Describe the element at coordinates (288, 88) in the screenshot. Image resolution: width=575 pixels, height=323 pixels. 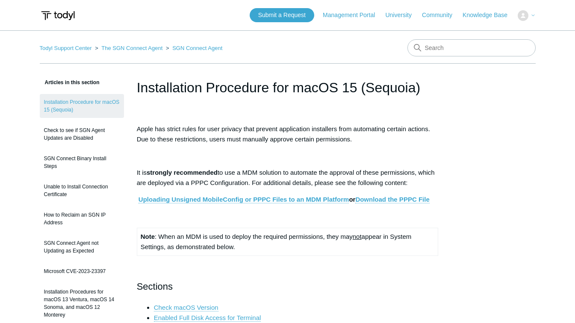
I see `h1: Installation Procedure for macOS 15 (Sequoia)` at that location.